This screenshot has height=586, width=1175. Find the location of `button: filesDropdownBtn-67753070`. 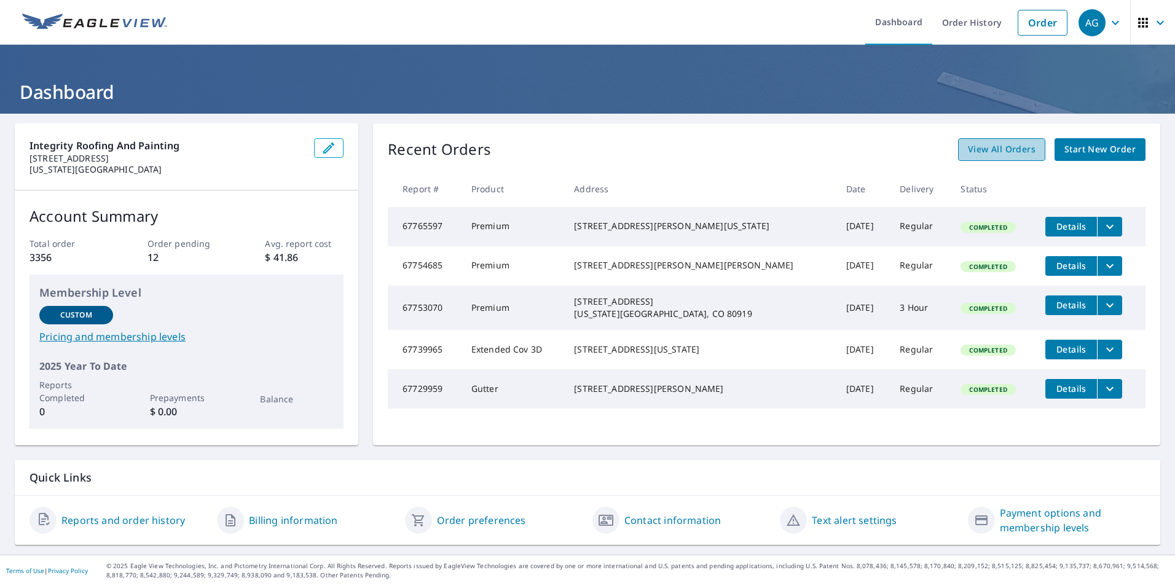

button: filesDropdownBtn-67753070 is located at coordinates (1109, 305).